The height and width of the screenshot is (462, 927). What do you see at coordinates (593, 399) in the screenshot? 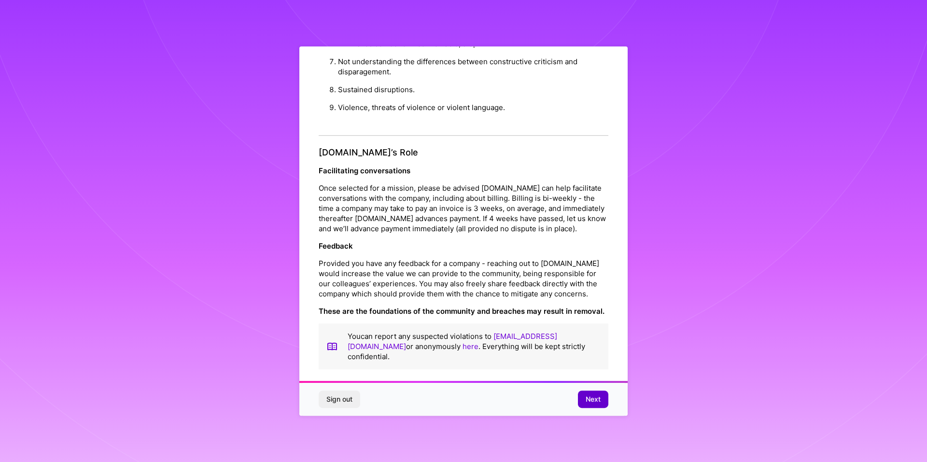
I see `button: Next` at bounding box center [593, 399].